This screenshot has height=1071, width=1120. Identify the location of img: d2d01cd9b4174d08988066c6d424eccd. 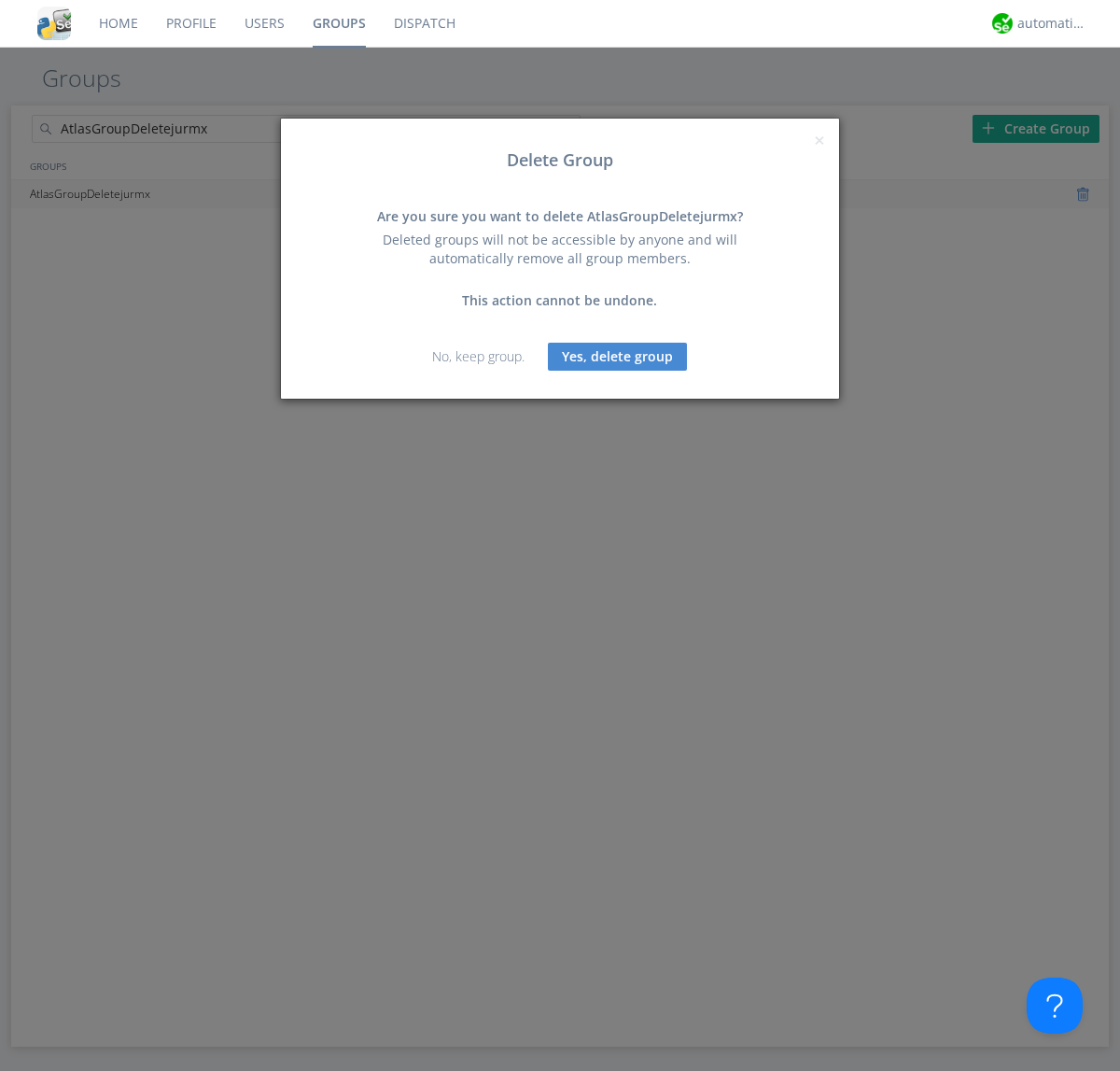
(1003, 23).